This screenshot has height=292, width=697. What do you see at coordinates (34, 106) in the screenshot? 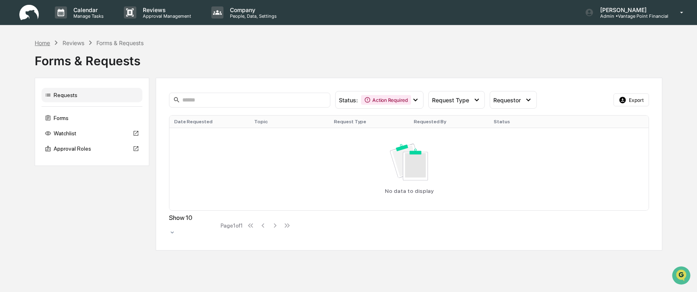
I see `span: Preclearance` at bounding box center [34, 106].